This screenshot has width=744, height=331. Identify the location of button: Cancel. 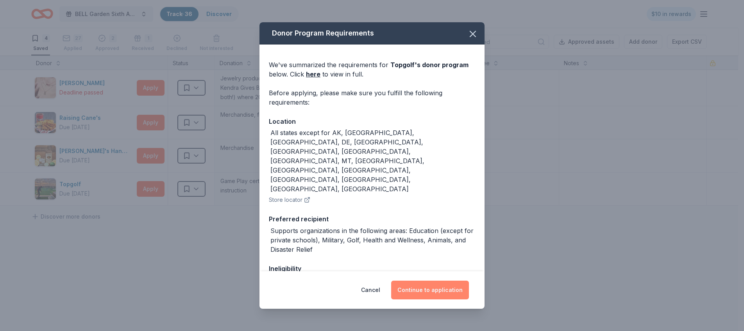
(371, 290).